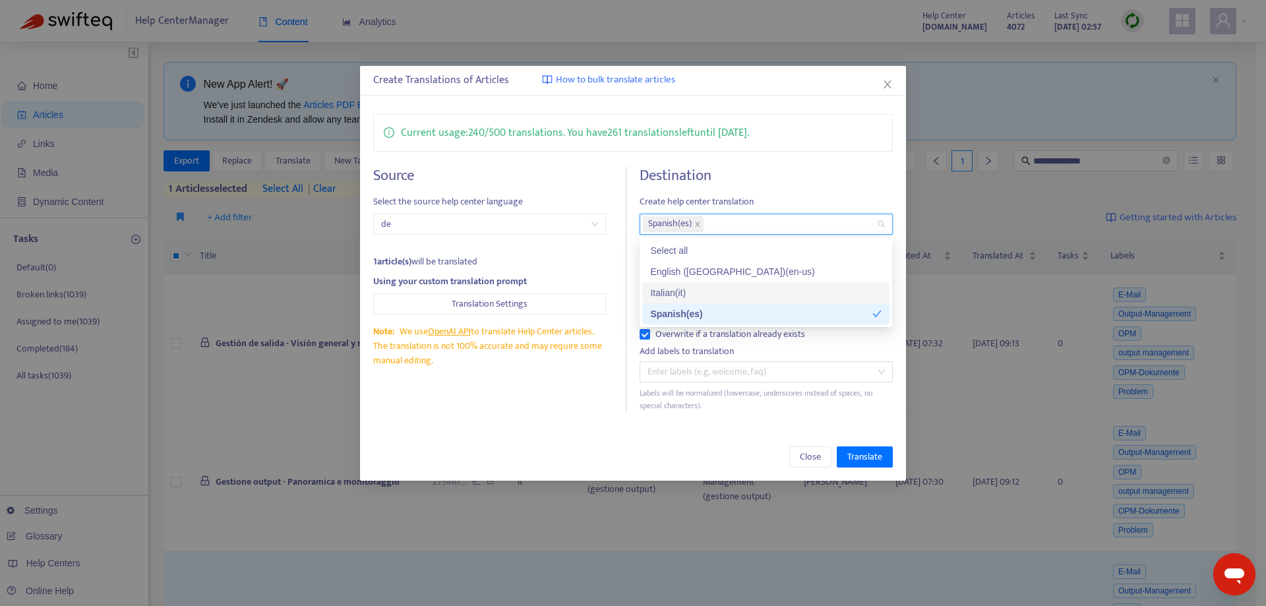 The width and height of the screenshot is (1266, 606). What do you see at coordinates (766, 202) in the screenshot?
I see `span: Create help center translation` at bounding box center [766, 202].